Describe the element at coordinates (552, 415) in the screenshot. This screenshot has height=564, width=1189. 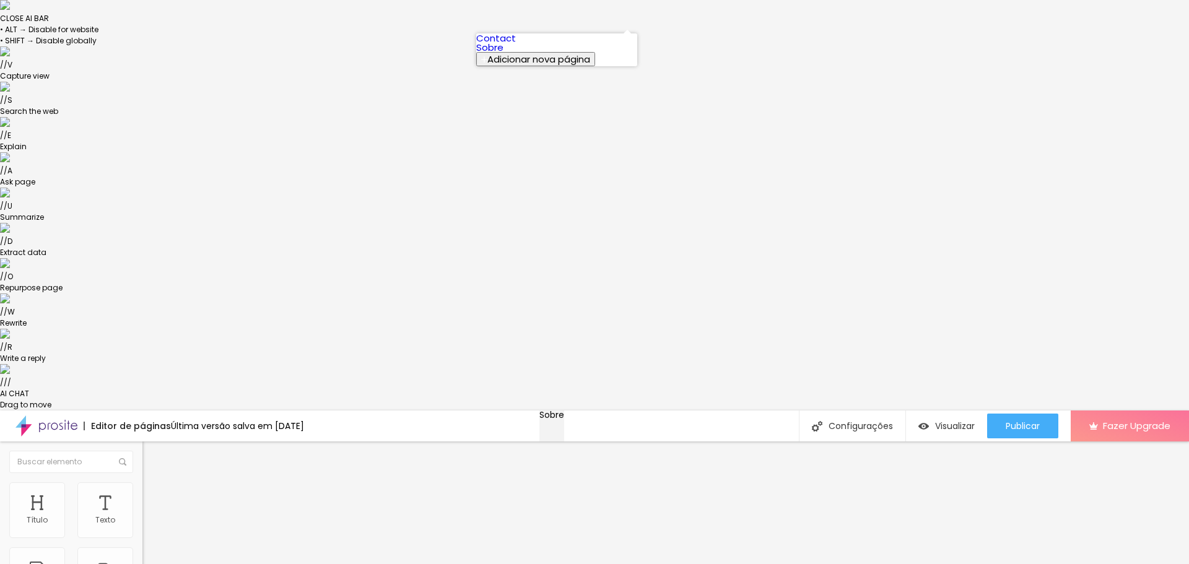
I see `p: Sobre` at that location.